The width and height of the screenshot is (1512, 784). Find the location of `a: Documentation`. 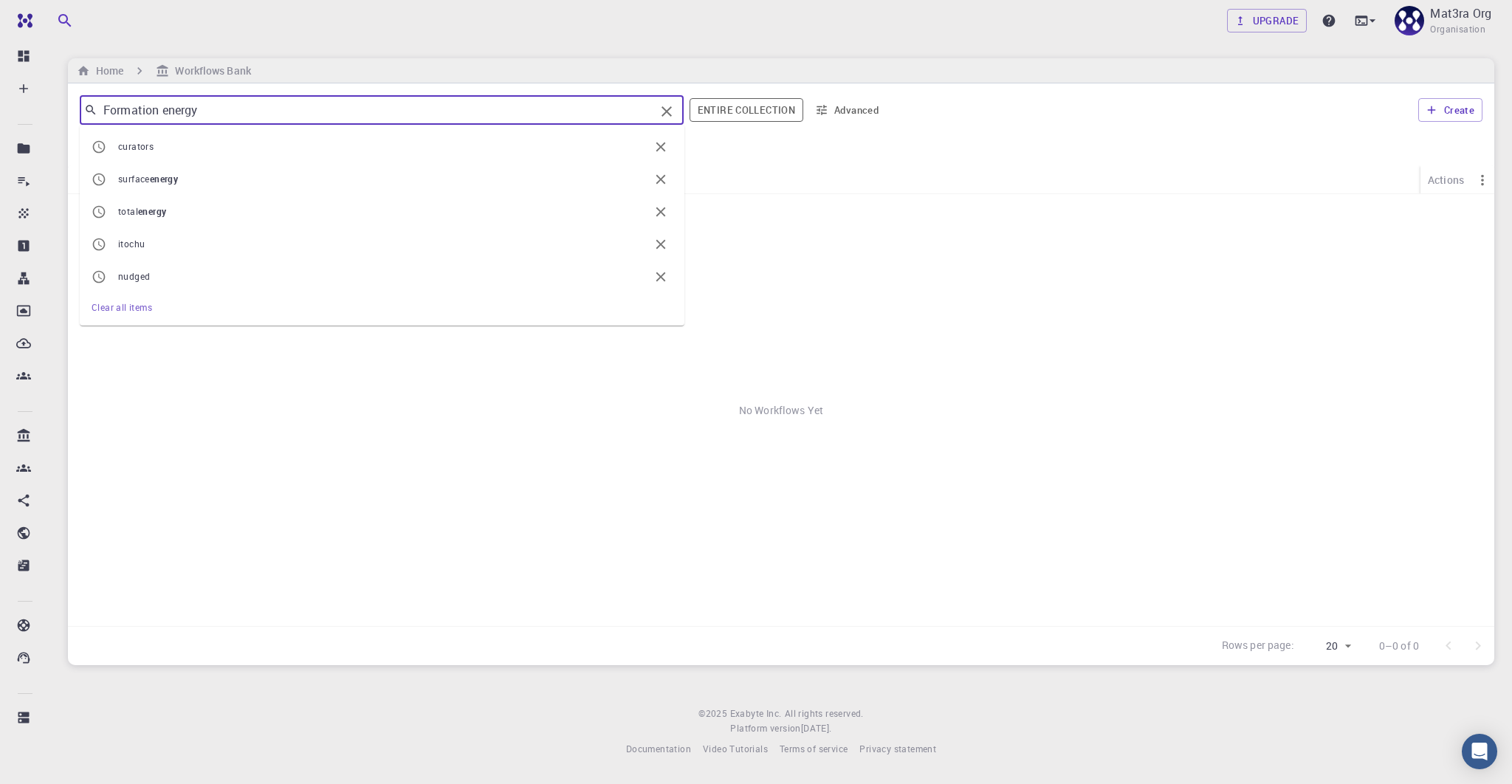

a: Documentation is located at coordinates (659, 749).